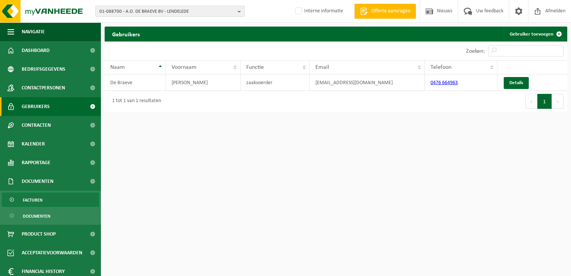  What do you see at coordinates (318, 11) in the screenshot?
I see `label: Interne informatie` at bounding box center [318, 11].